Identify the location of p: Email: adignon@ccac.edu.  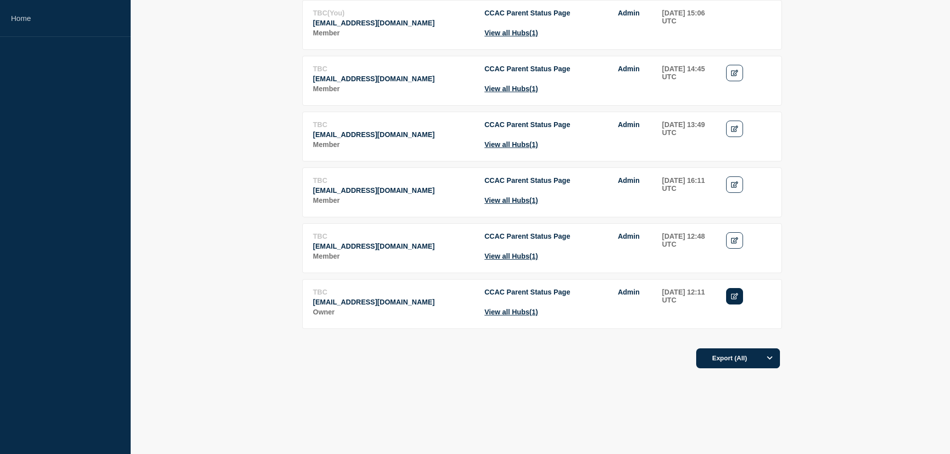
(393, 79).